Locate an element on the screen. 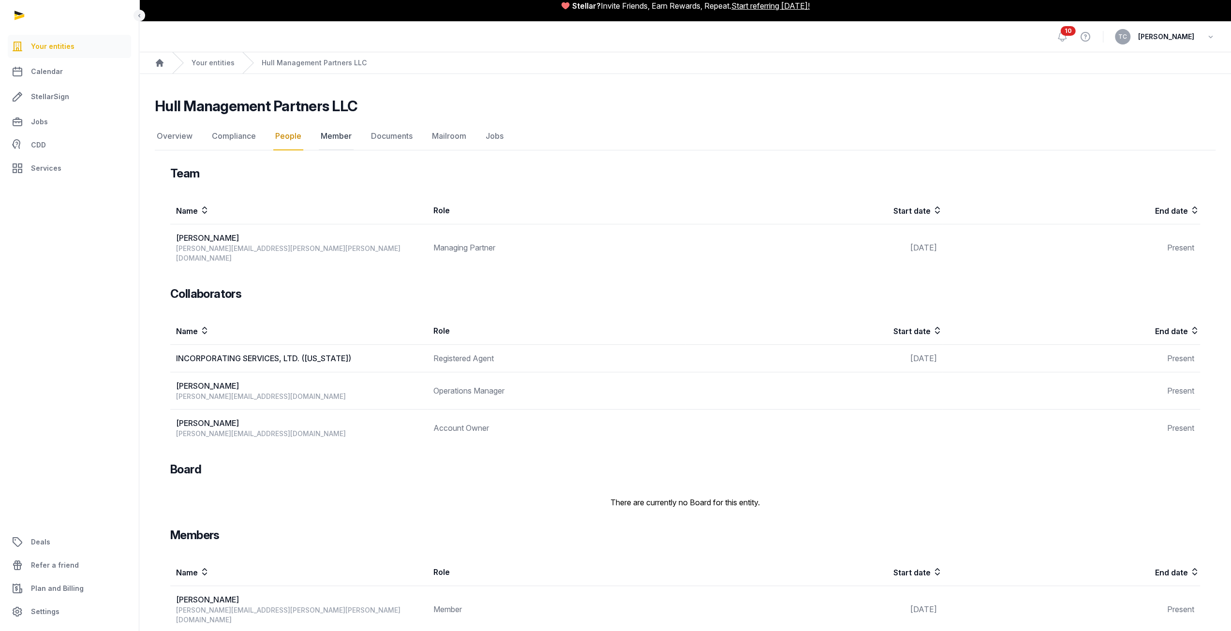 The width and height of the screenshot is (1231, 631). span: StellarSign is located at coordinates (50, 97).